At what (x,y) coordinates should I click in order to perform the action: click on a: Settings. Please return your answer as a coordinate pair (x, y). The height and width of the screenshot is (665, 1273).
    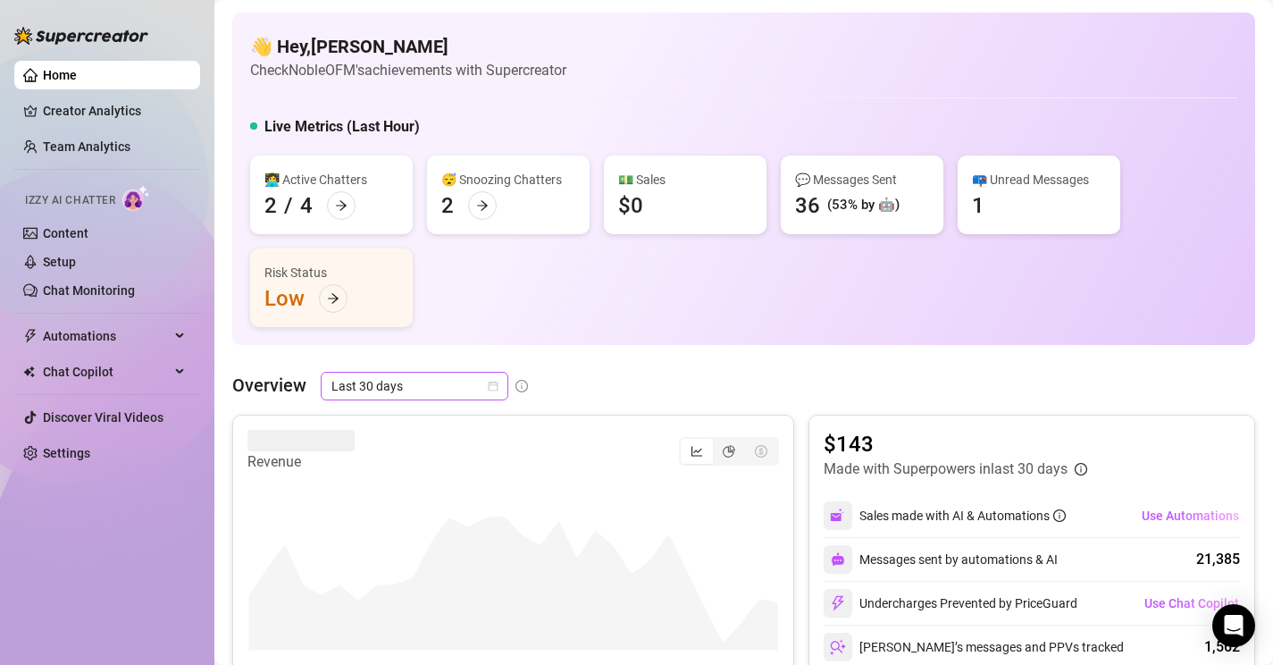
    Looking at the image, I should click on (66, 453).